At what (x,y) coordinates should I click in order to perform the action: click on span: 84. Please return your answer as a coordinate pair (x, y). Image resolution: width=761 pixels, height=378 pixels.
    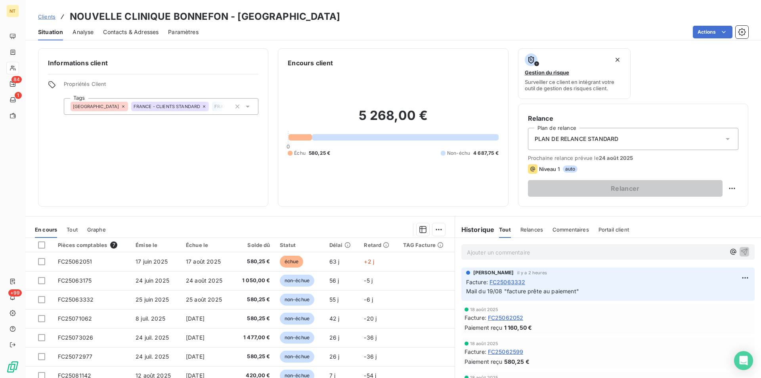
    Looking at the image, I should click on (17, 80).